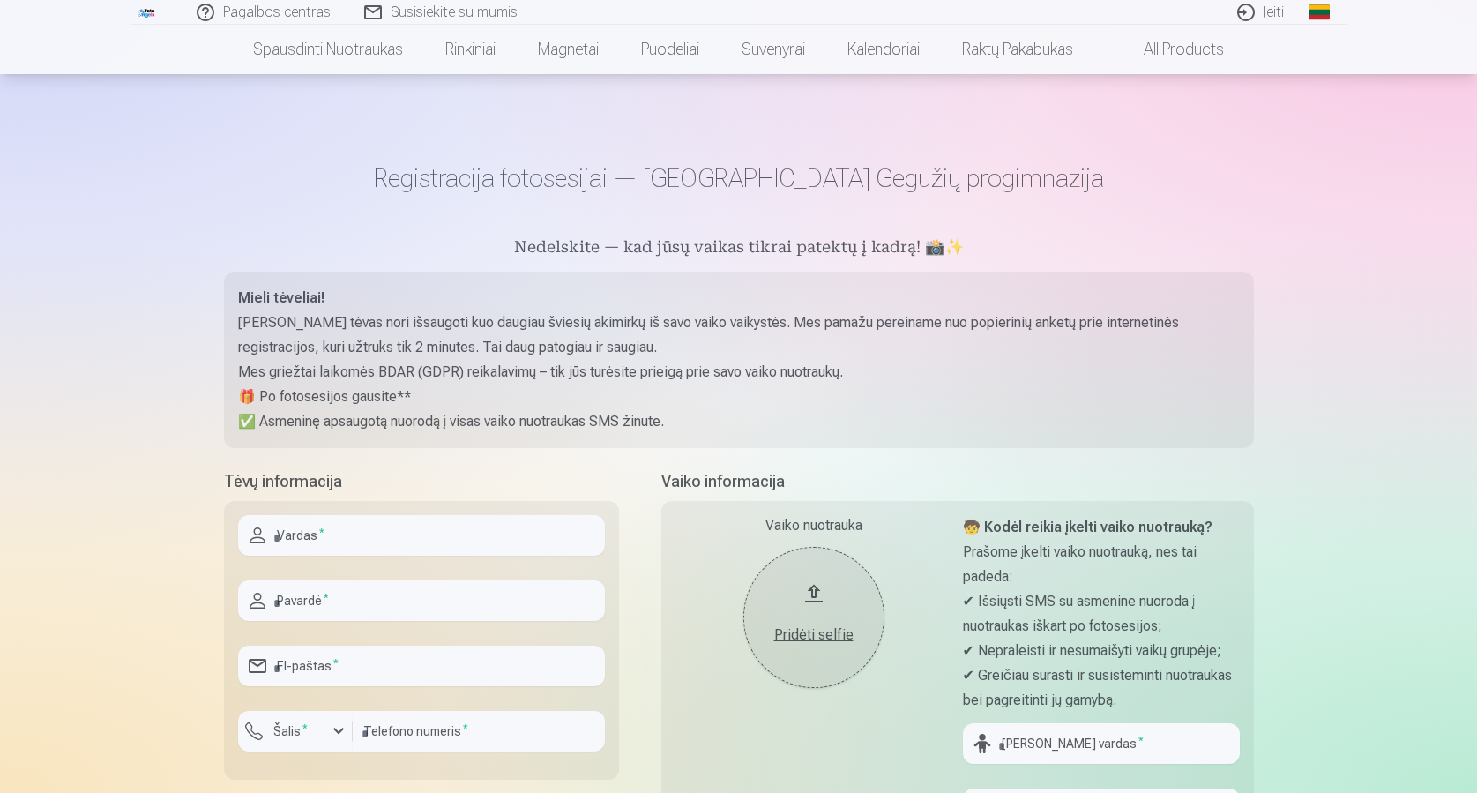 The image size is (1477, 793). Describe the element at coordinates (295, 731) in the screenshot. I see `button: Šalis*` at that location.